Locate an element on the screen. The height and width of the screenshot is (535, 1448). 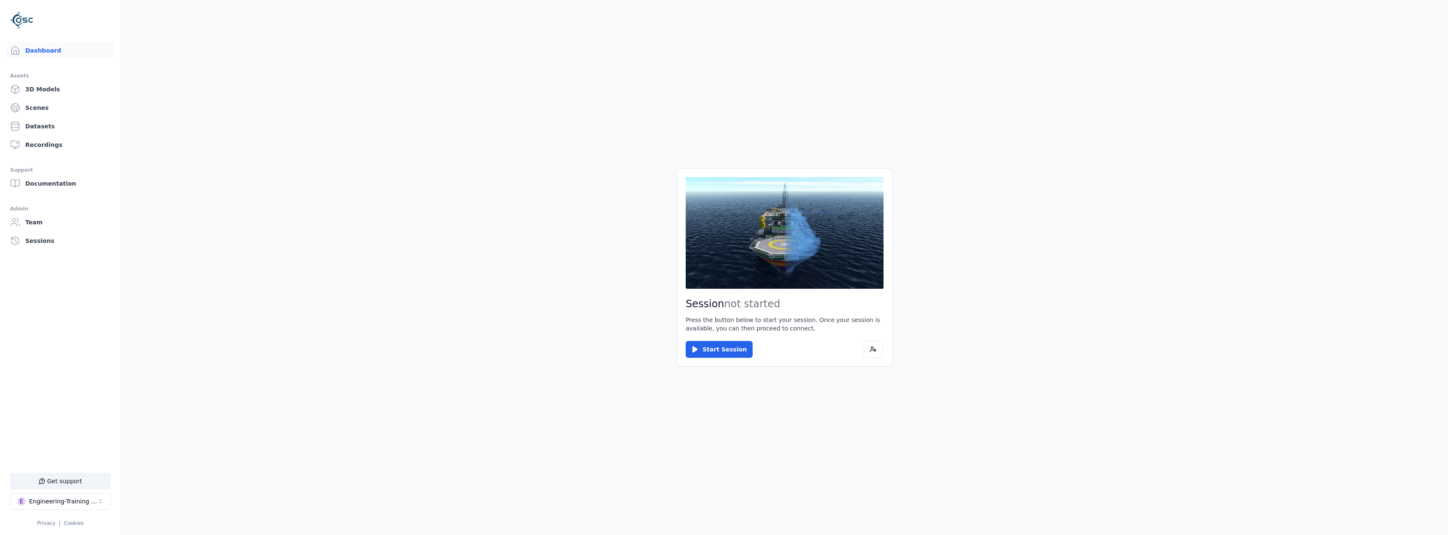
a: Cookies is located at coordinates (74, 523).